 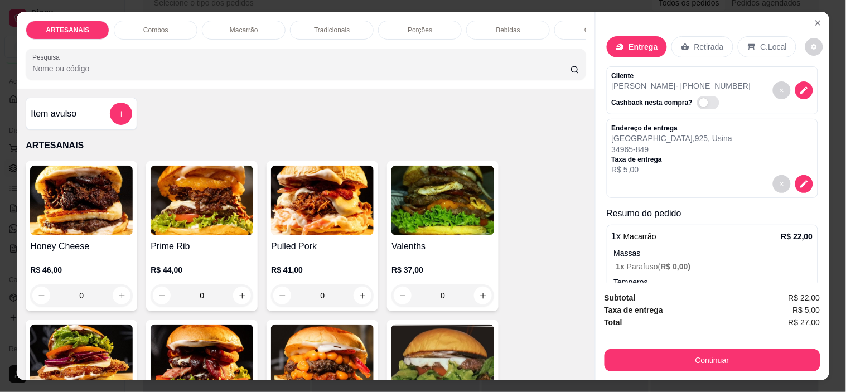 What do you see at coordinates (596, 30) in the screenshot?
I see `p: Cremes` at bounding box center [596, 30].